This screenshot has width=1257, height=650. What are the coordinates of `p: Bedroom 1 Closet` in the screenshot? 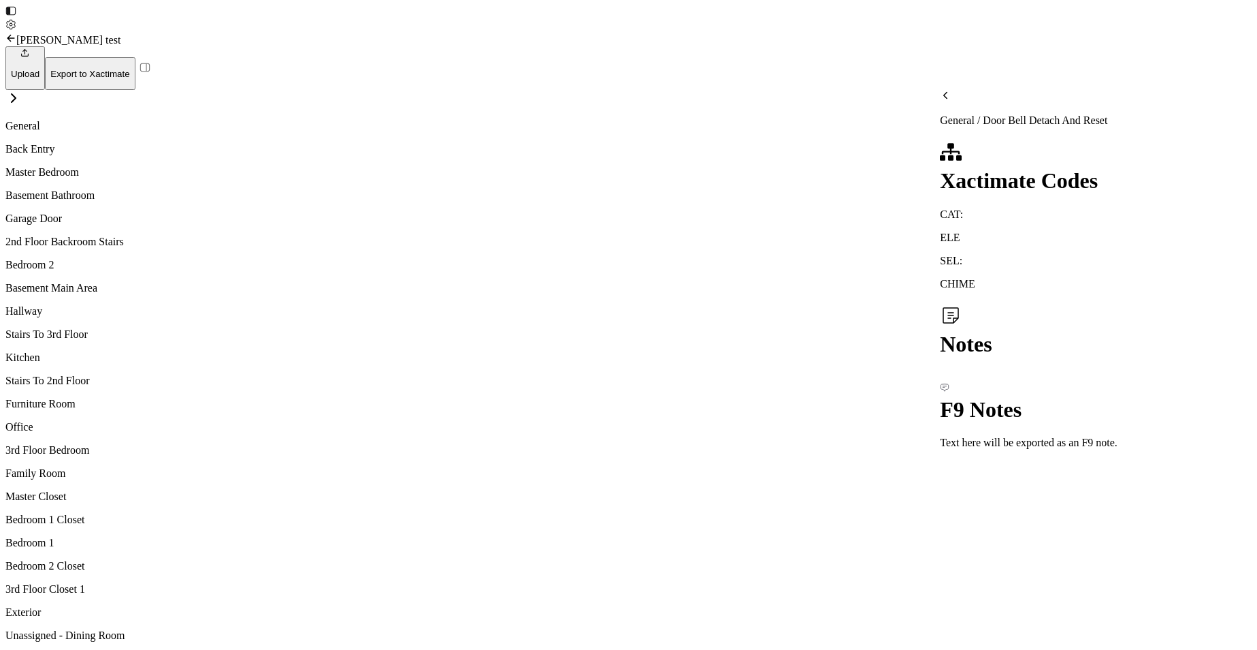 It's located at (472, 519).